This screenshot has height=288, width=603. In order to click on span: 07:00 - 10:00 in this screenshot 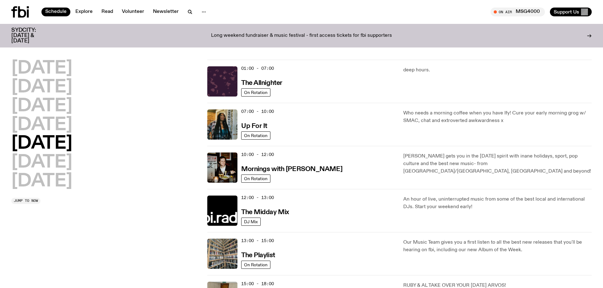, I will do `click(258, 111)`.